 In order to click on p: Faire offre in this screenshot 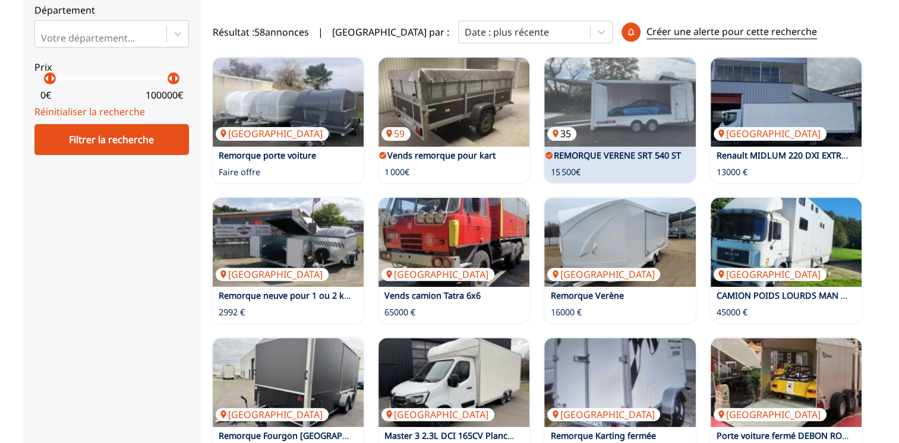, I will do `click(239, 172)`.